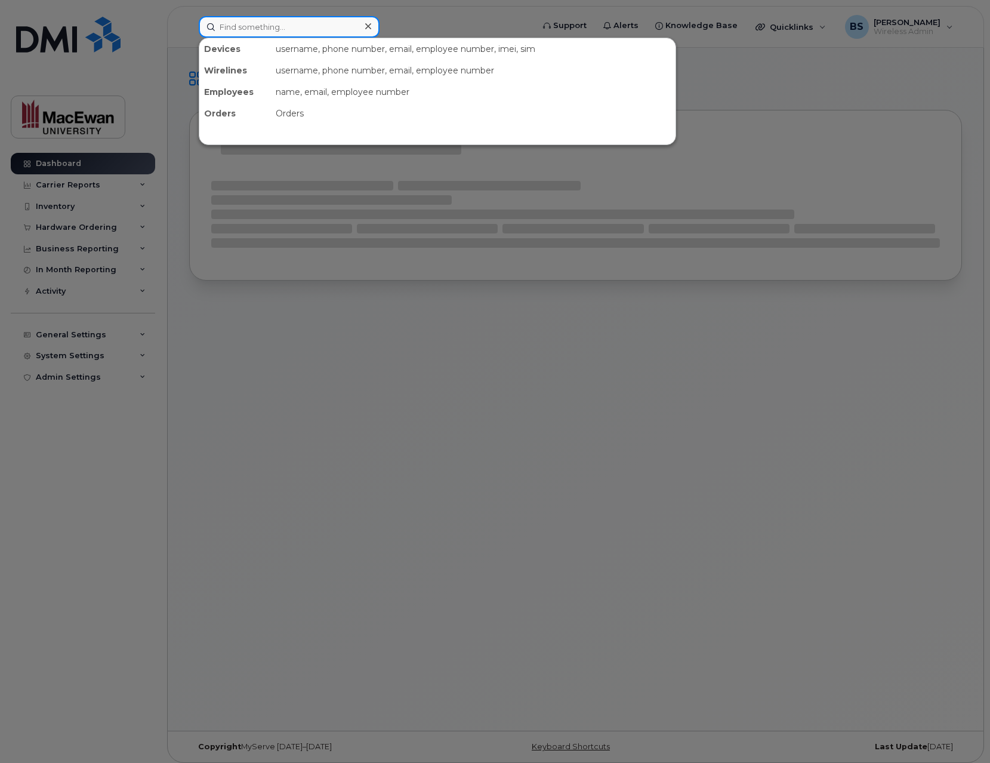 Image resolution: width=990 pixels, height=763 pixels. What do you see at coordinates (473, 92) in the screenshot?
I see `div: name, email, employee number` at bounding box center [473, 92].